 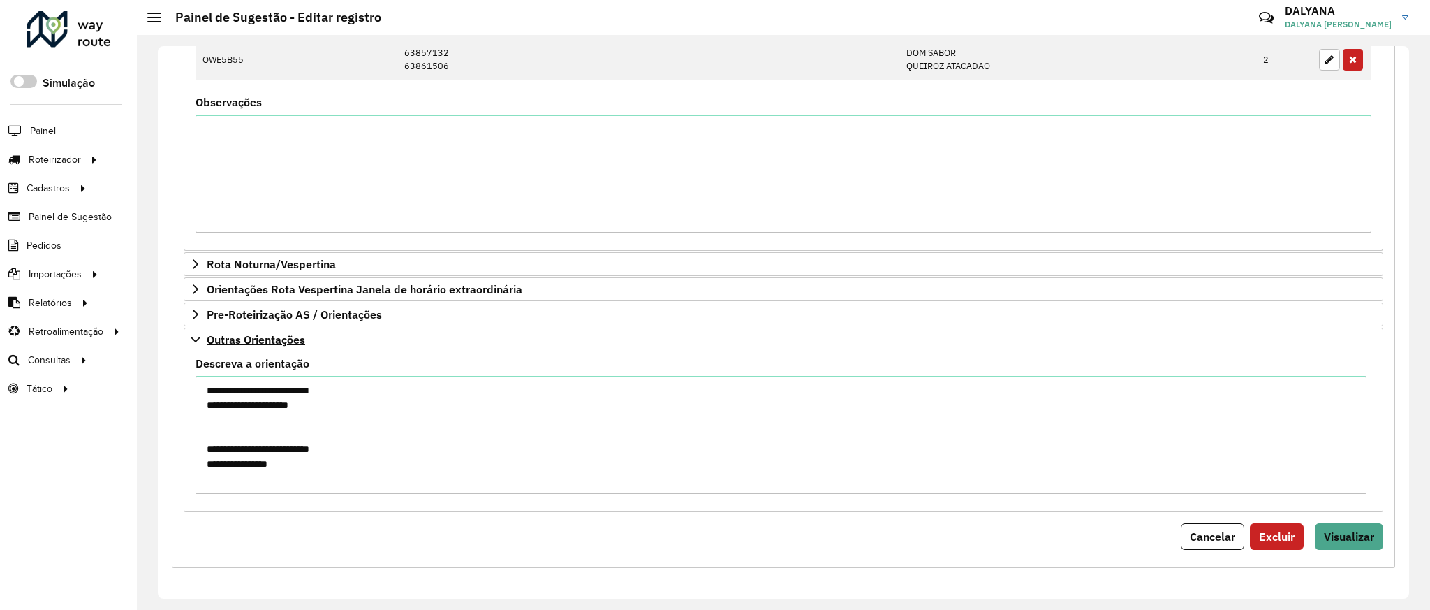 I want to click on td: 2, so click(x=1284, y=59).